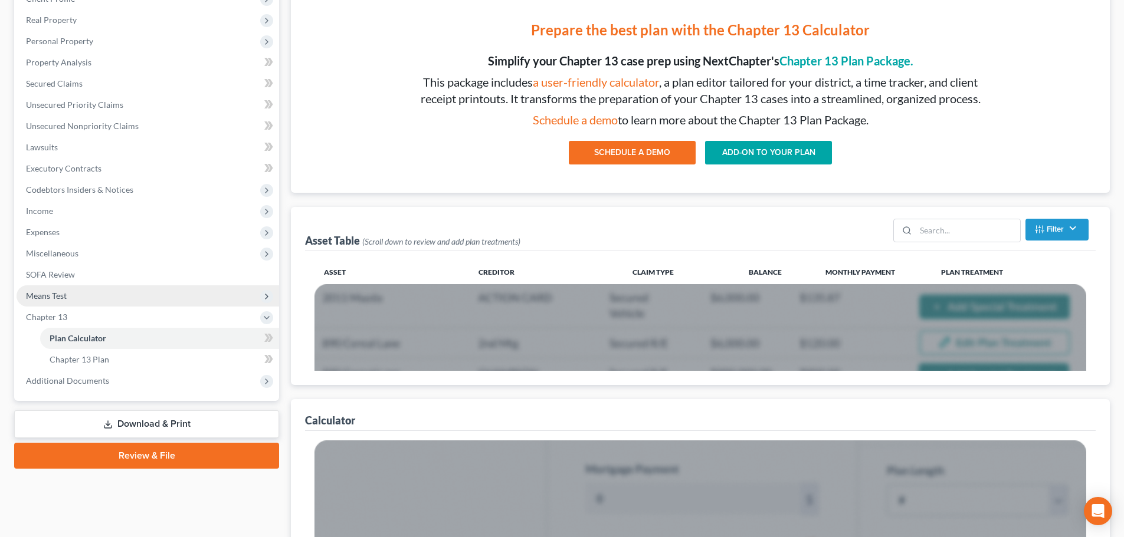 Image resolution: width=1124 pixels, height=537 pixels. Describe the element at coordinates (441, 241) in the screenshot. I see `span: (Scroll down to review and add plan treatments)` at that location.